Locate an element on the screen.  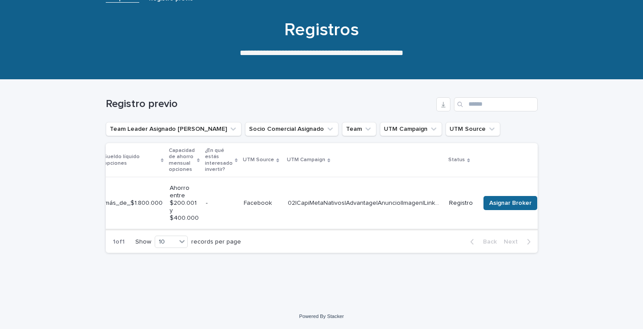
span: Next is located at coordinates (514, 242).